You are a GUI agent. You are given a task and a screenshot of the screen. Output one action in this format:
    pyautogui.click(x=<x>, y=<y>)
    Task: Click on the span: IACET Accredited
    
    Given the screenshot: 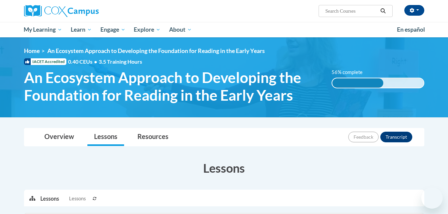 What is the action you would take?
    pyautogui.click(x=45, y=62)
    